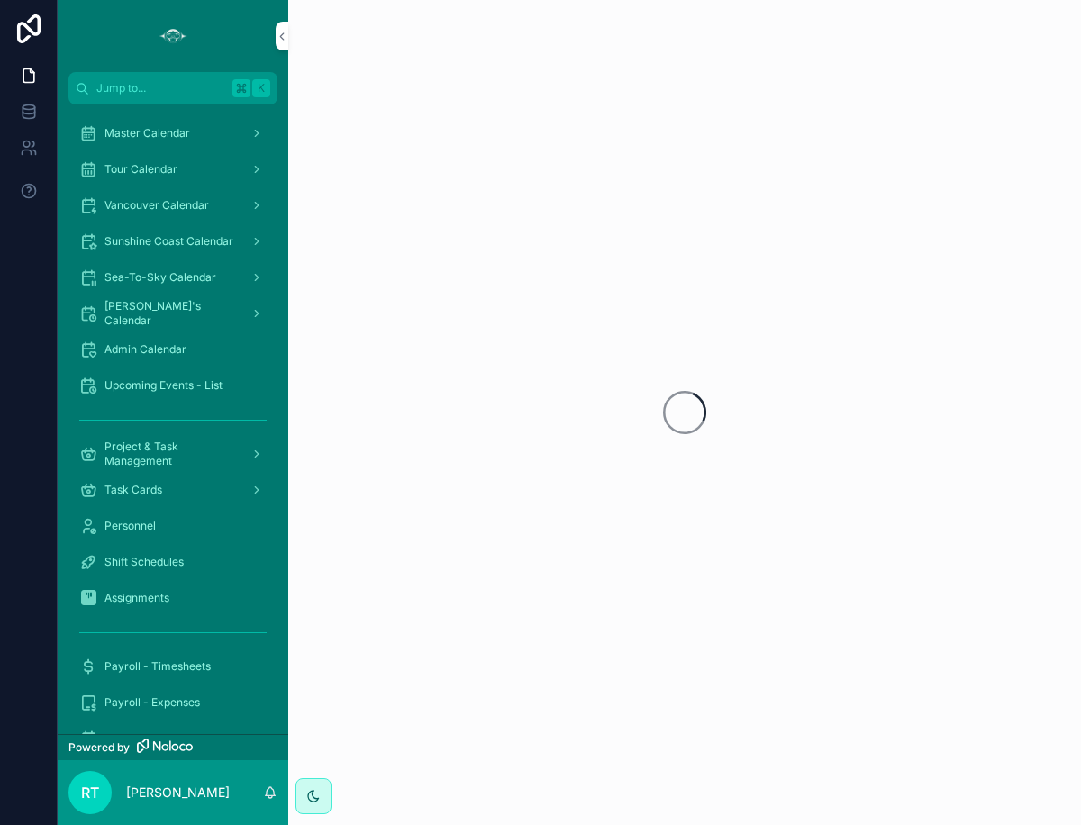 This screenshot has width=1081, height=825. I want to click on span: Vancouver Calendar, so click(157, 205).